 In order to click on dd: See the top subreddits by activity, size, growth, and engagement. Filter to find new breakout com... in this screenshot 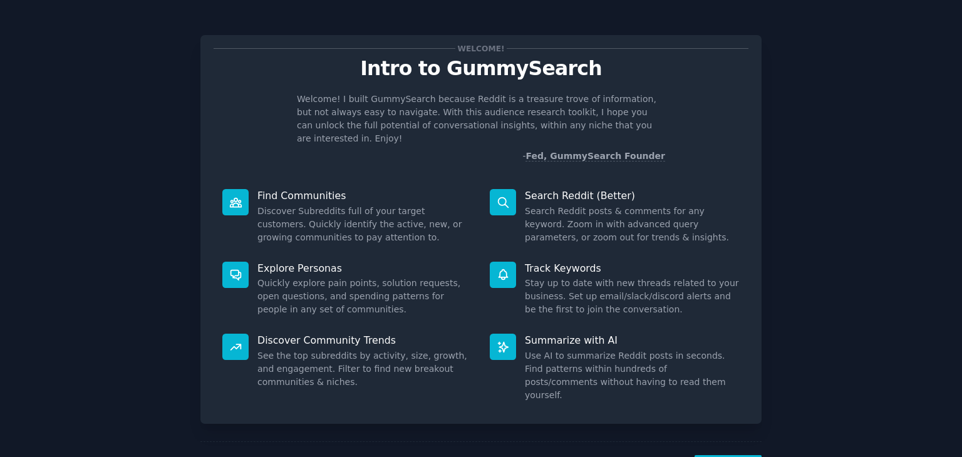, I will do `click(365, 369)`.